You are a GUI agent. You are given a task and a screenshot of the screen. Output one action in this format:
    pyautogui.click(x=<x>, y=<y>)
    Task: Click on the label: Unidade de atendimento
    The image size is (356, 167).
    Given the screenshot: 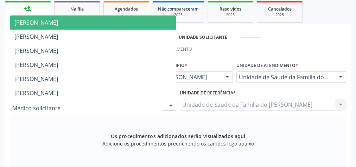 What is the action you would take?
    pyautogui.click(x=267, y=65)
    